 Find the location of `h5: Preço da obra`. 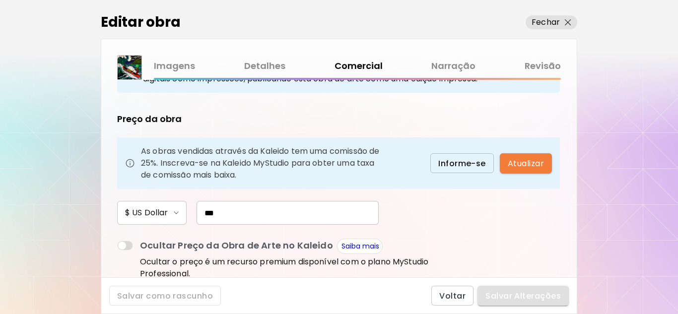

h5: Preço da obra is located at coordinates (149, 119).